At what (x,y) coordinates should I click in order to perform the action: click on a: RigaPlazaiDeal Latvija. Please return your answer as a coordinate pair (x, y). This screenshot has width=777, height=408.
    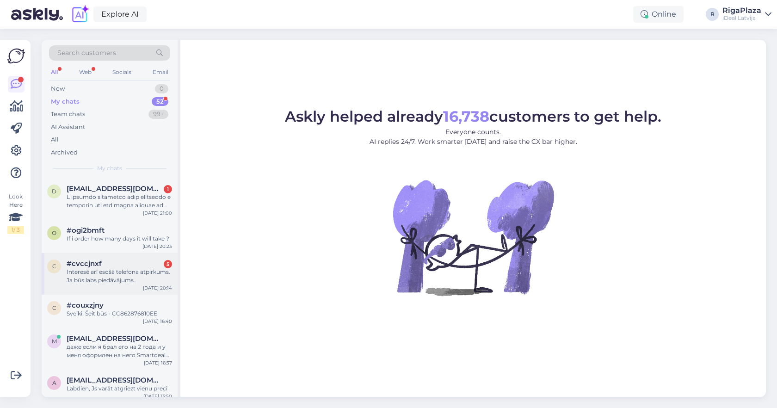
    Looking at the image, I should click on (747, 14).